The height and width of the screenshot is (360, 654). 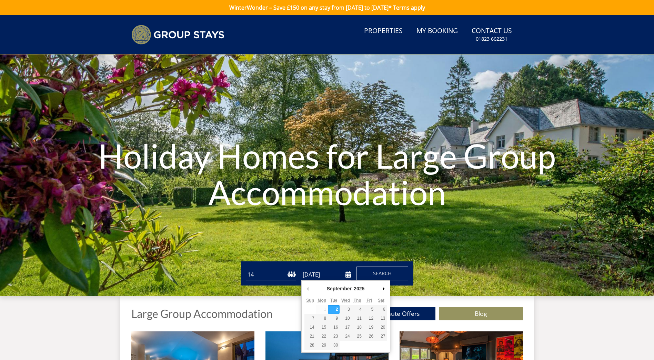 I want to click on button: 28, so click(x=310, y=345).